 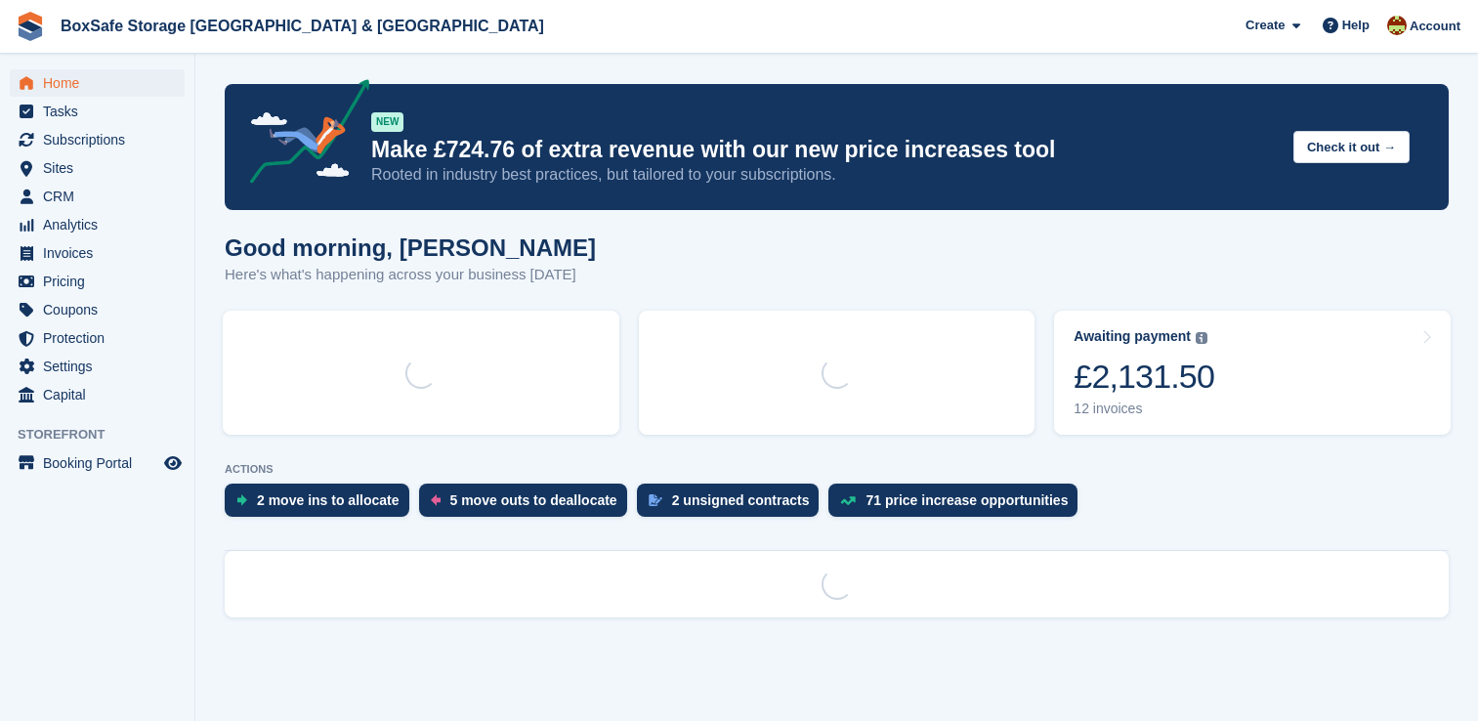 What do you see at coordinates (824, 175) in the screenshot?
I see `p: Rooted in industry best practices, but tailored to your subscriptions.` at bounding box center [824, 175].